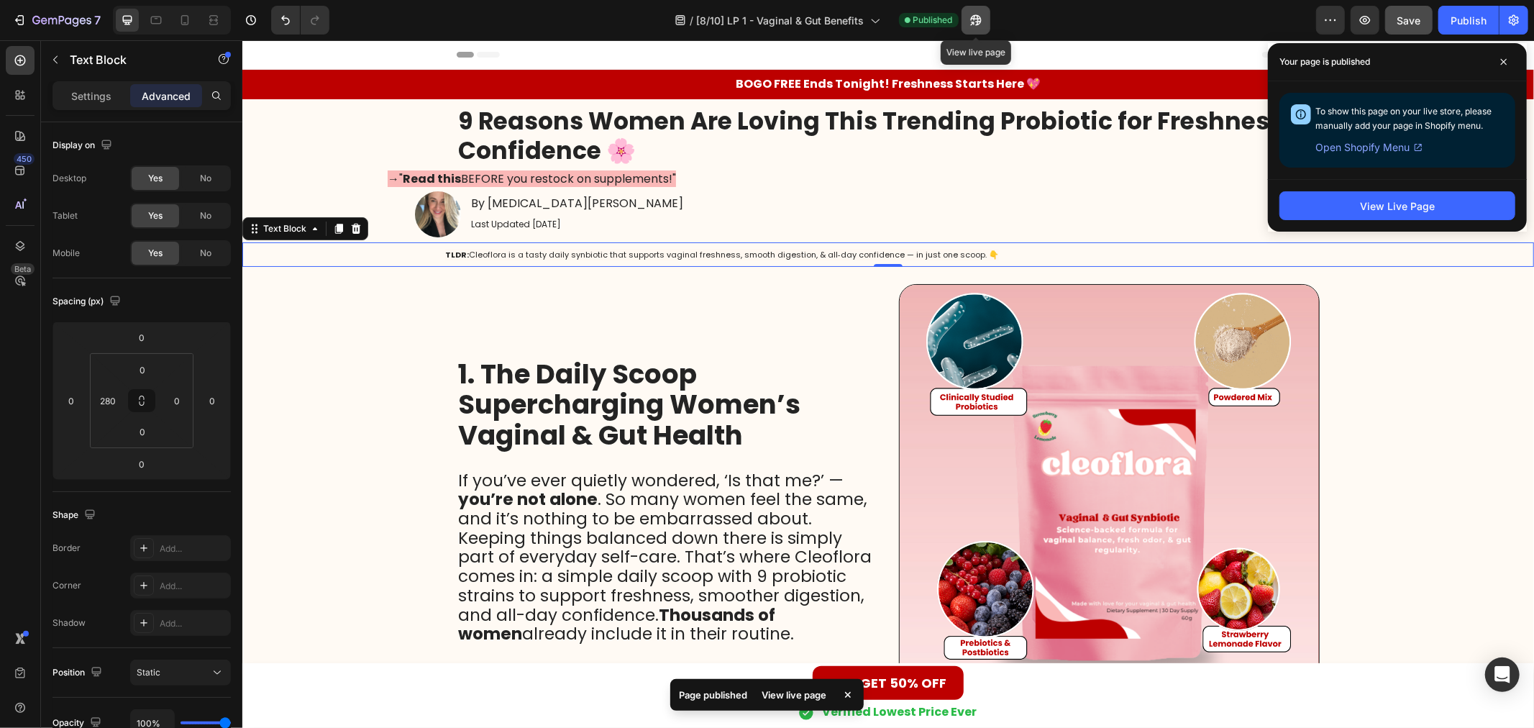 Image resolution: width=1534 pixels, height=728 pixels. What do you see at coordinates (1468, 20) in the screenshot?
I see `div: Publish` at bounding box center [1468, 20].